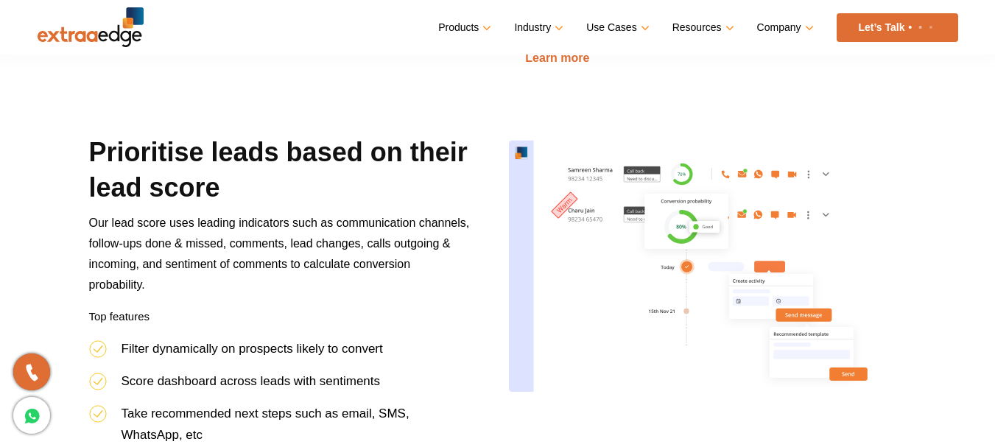  Describe the element at coordinates (119, 316) in the screenshot. I see `strong: Top features` at that location.